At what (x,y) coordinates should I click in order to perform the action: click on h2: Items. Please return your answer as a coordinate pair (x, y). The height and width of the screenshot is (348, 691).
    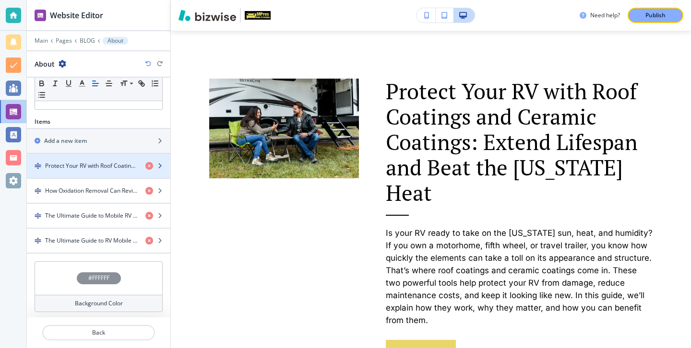
    Looking at the image, I should click on (42, 122).